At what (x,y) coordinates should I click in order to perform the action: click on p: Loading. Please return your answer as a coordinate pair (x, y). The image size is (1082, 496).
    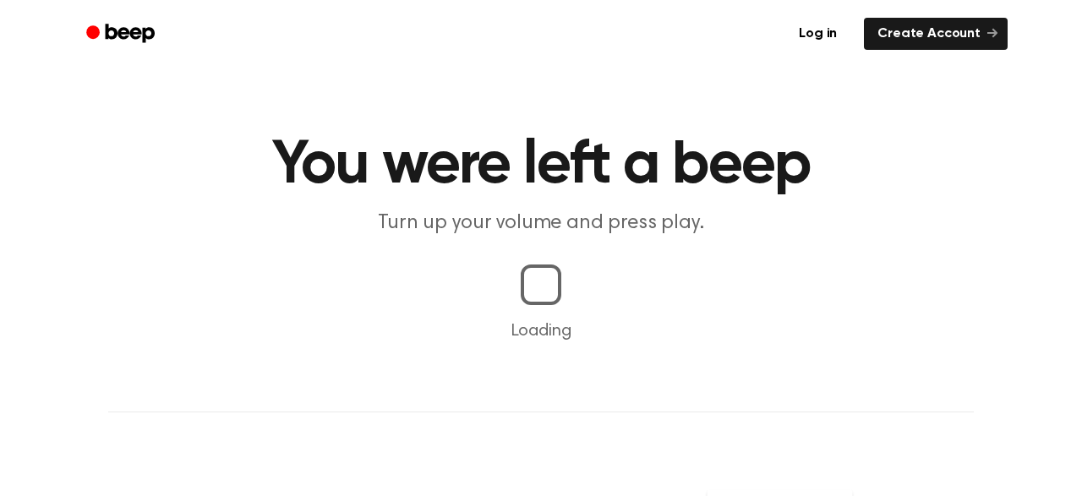
    Looking at the image, I should click on (541, 331).